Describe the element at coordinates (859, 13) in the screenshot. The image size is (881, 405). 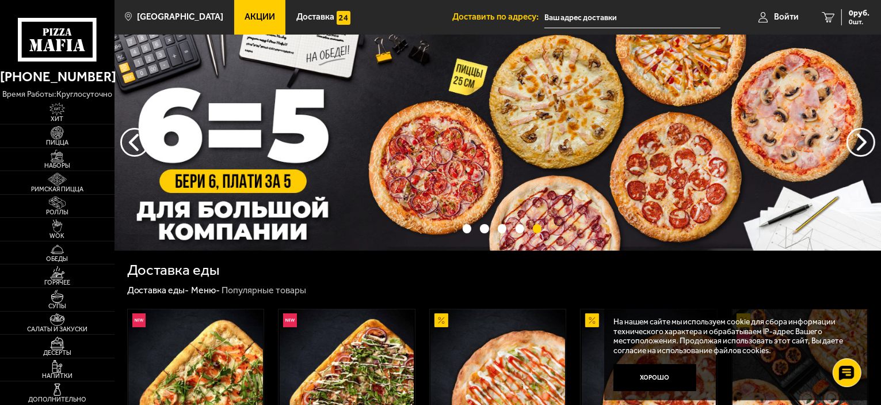
I see `span: 0 руб.` at that location.